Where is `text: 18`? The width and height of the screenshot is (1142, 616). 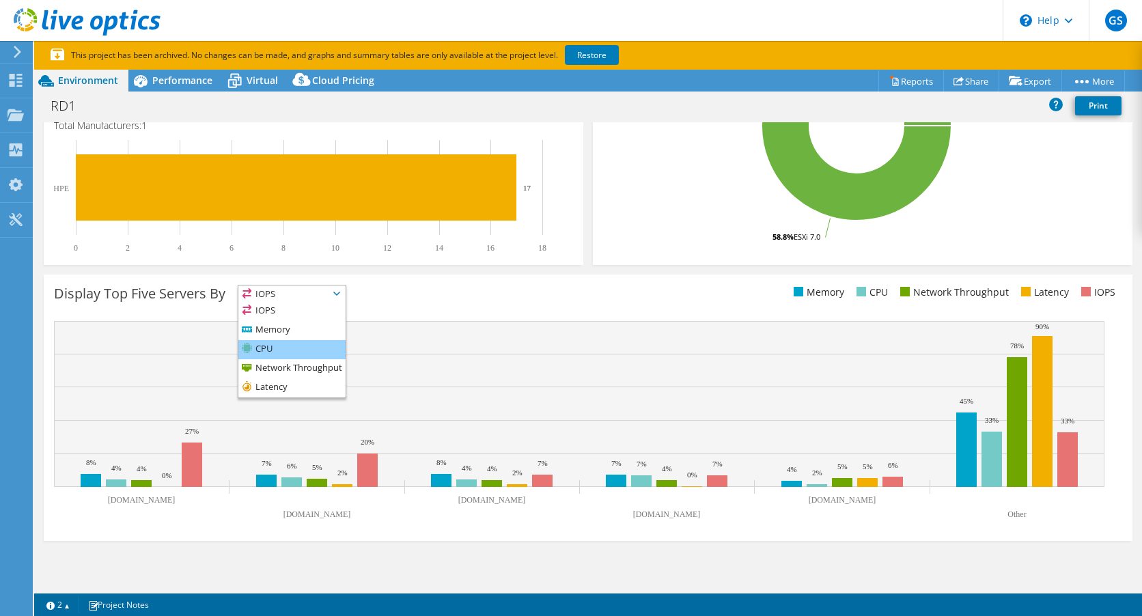
text: 18 is located at coordinates (542, 248).